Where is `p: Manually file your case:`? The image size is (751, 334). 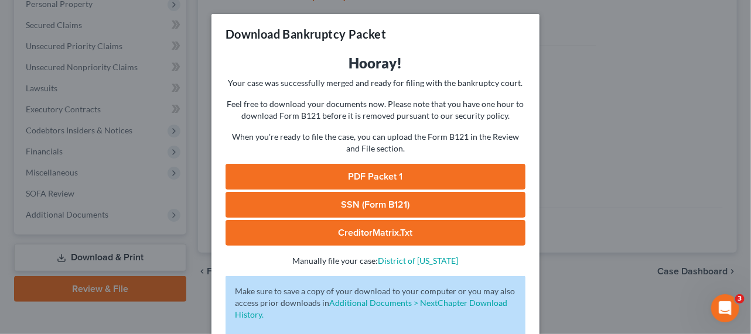
p: Manually file your case: is located at coordinates (375, 261).